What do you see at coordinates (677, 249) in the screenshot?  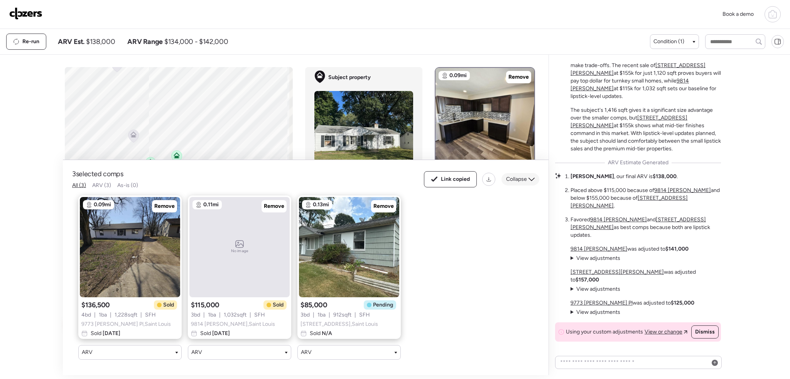 I see `strong: $141,000` at bounding box center [677, 249].